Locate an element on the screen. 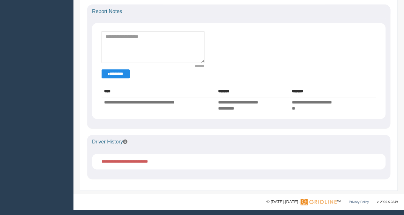 The width and height of the screenshot is (404, 215). button: Change Filter Options is located at coordinates (116, 74).